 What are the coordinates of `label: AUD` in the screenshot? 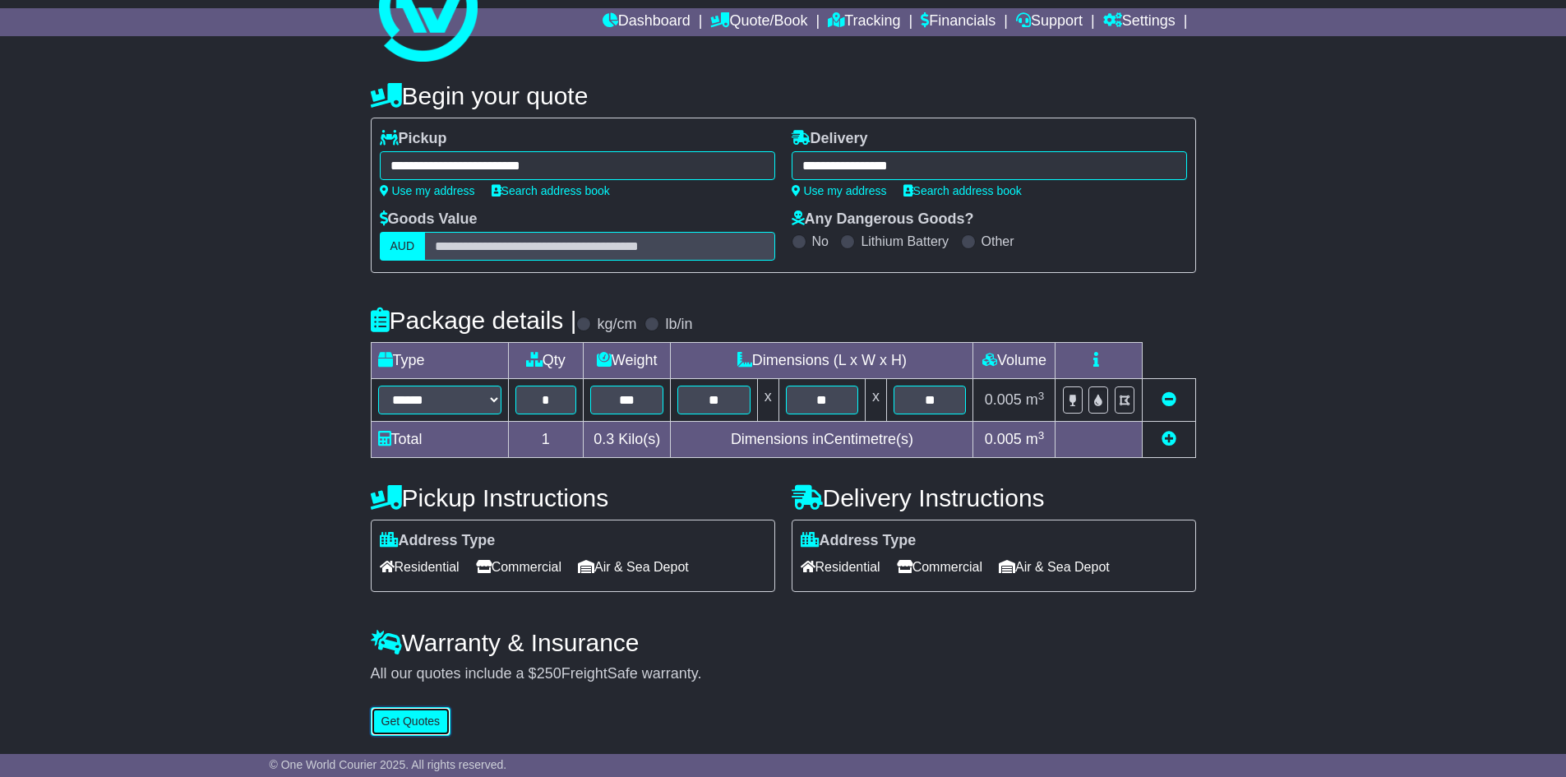 It's located at (403, 246).